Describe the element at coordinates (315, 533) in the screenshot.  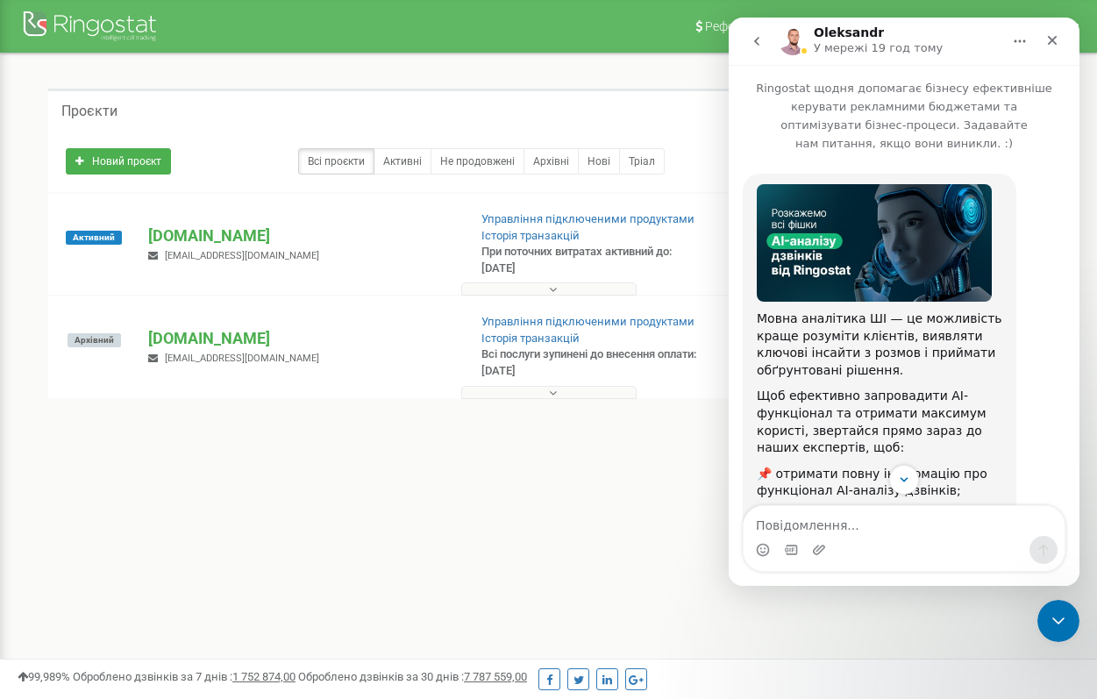
I see `button: Надіслати повідомлення…` at that location.